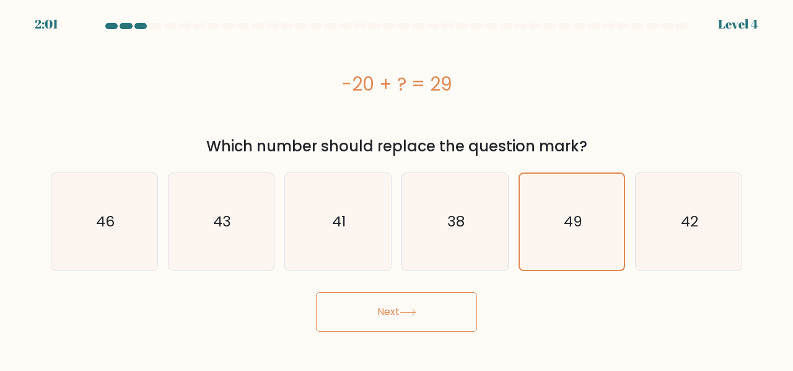  What do you see at coordinates (456, 221) in the screenshot?
I see `text: 38` at bounding box center [456, 221].